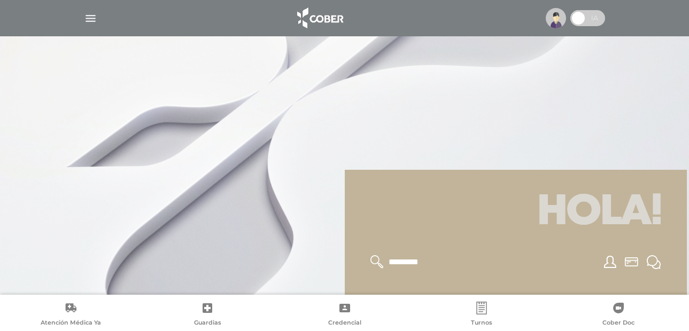  Describe the element at coordinates (618, 324) in the screenshot. I see `span: Cober Doc` at that location.